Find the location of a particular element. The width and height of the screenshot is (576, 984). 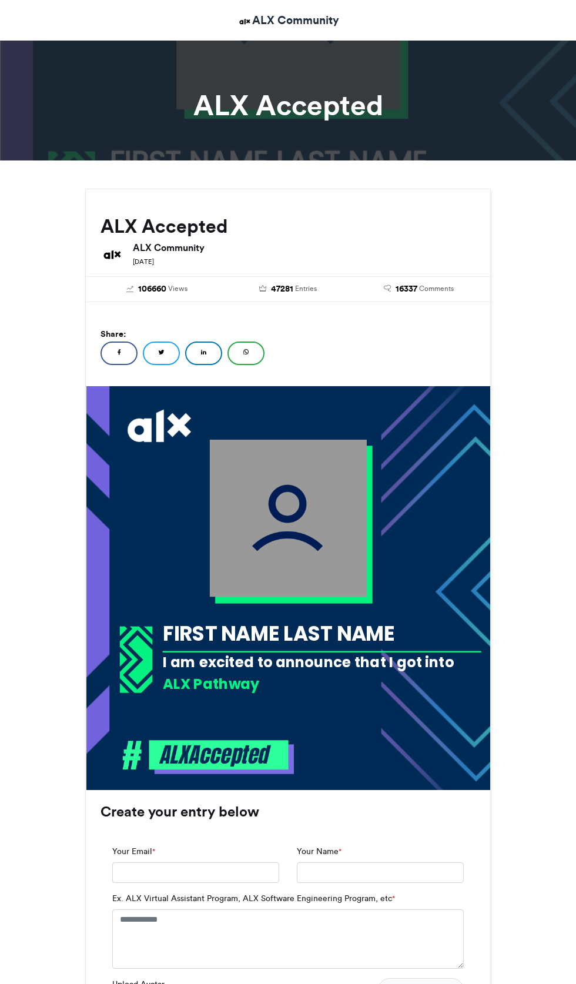

h5: Share: is located at coordinates (288, 334).